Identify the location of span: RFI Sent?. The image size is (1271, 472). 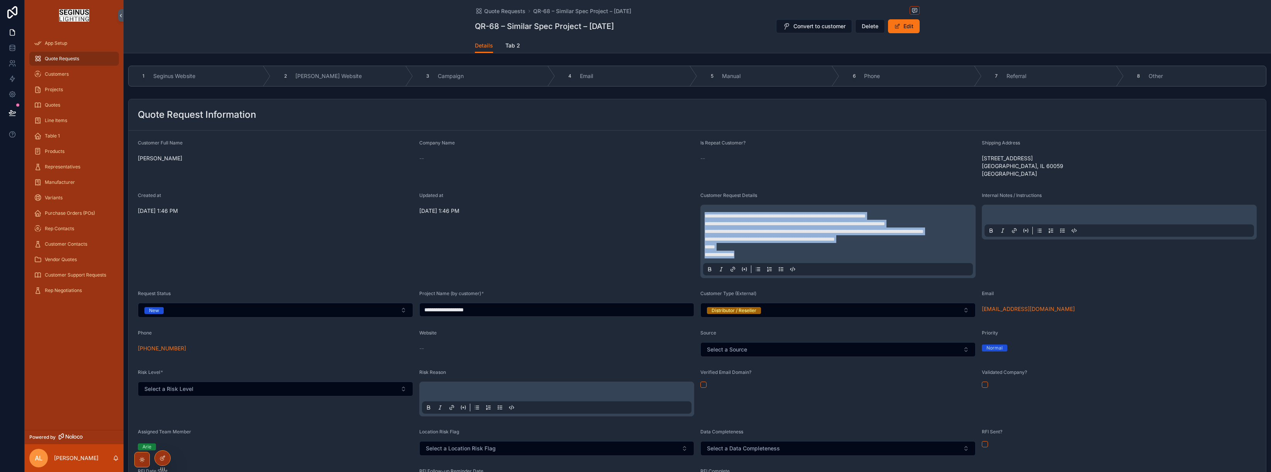
(992, 431).